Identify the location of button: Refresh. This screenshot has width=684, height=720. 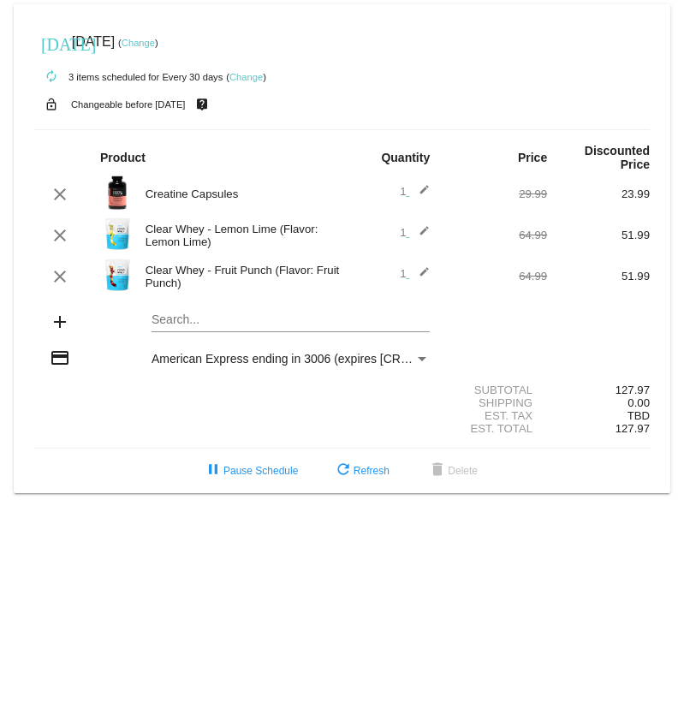
(361, 471).